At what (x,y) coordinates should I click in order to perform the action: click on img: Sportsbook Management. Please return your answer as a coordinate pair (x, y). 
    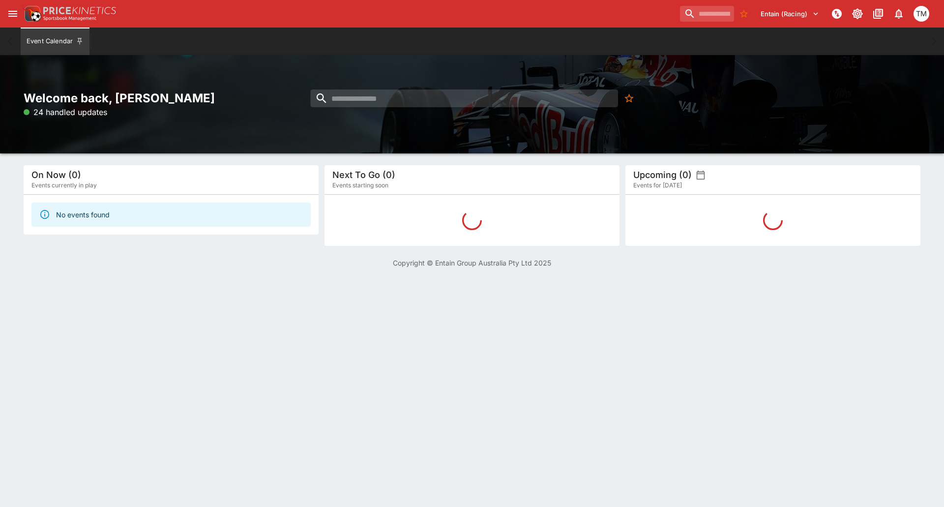
    Looking at the image, I should click on (70, 18).